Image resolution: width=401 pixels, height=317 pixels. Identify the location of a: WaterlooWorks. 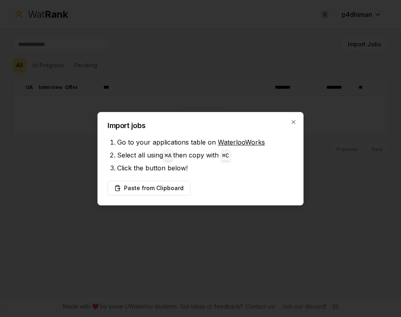
(241, 142).